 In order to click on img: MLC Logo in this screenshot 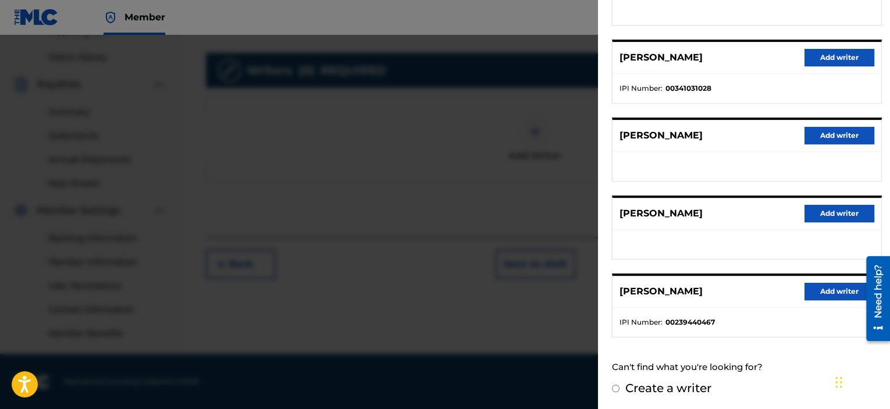, I will do `click(36, 17)`.